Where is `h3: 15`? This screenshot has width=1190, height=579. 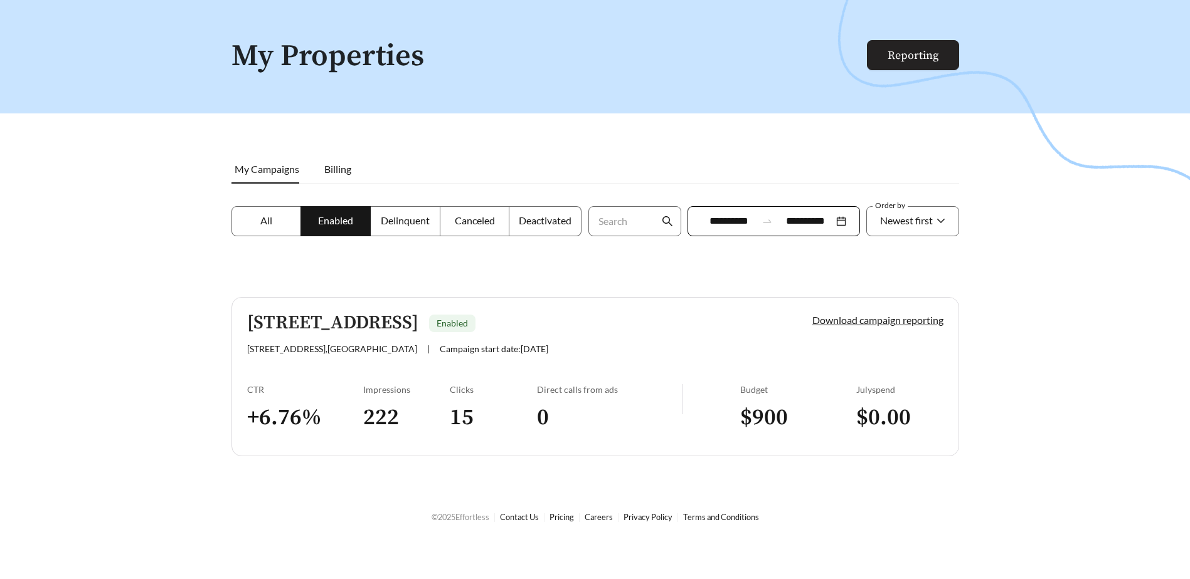 h3: 15 is located at coordinates (493, 418).